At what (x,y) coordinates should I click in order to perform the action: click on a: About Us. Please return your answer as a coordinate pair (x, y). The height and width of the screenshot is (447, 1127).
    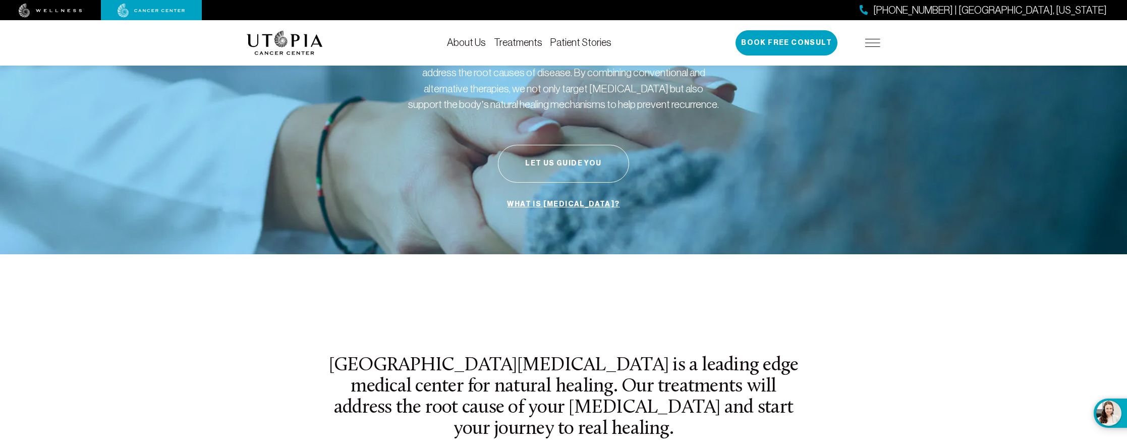
    Looking at the image, I should click on (466, 42).